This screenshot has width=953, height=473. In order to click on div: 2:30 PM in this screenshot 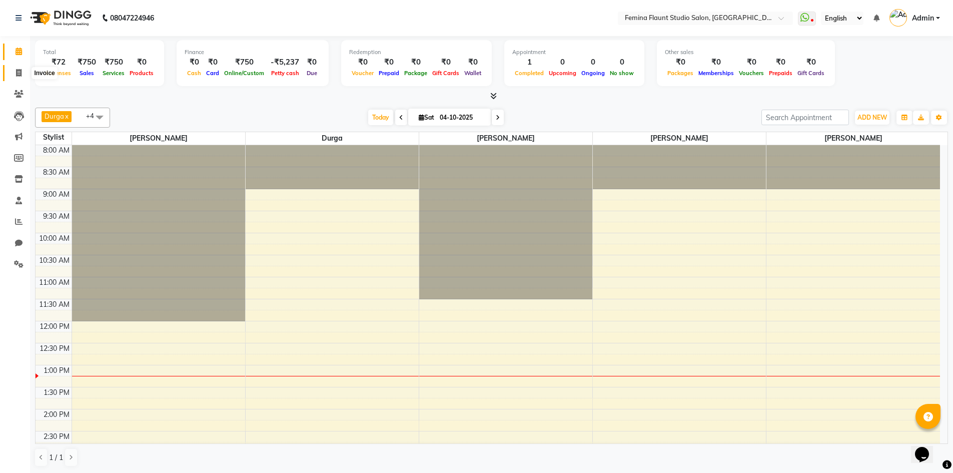, I will do `click(57, 436)`.